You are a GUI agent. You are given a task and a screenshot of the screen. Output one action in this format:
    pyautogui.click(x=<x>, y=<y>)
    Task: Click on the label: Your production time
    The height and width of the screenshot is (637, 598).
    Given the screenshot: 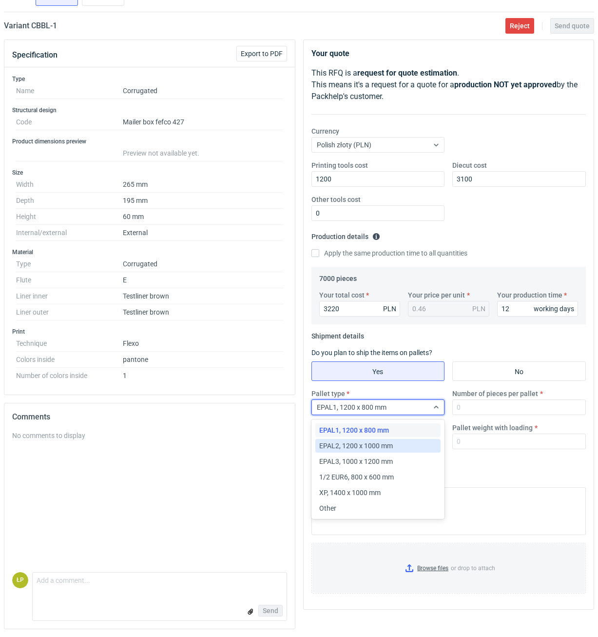 What is the action you would take?
    pyautogui.click(x=530, y=295)
    